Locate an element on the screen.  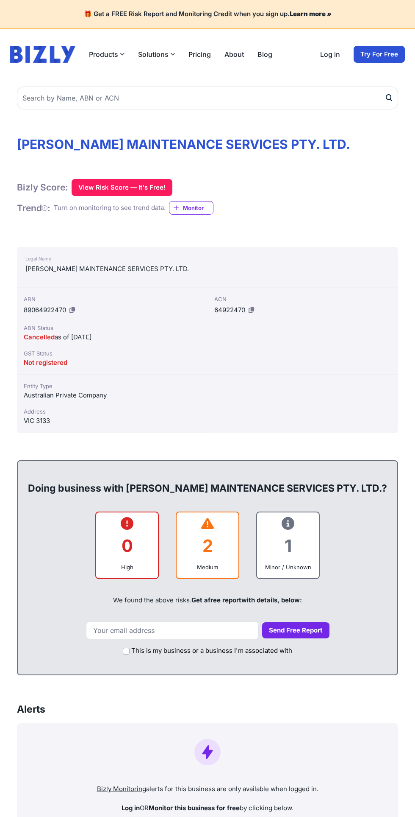
div: ABN is located at coordinates (112, 299).